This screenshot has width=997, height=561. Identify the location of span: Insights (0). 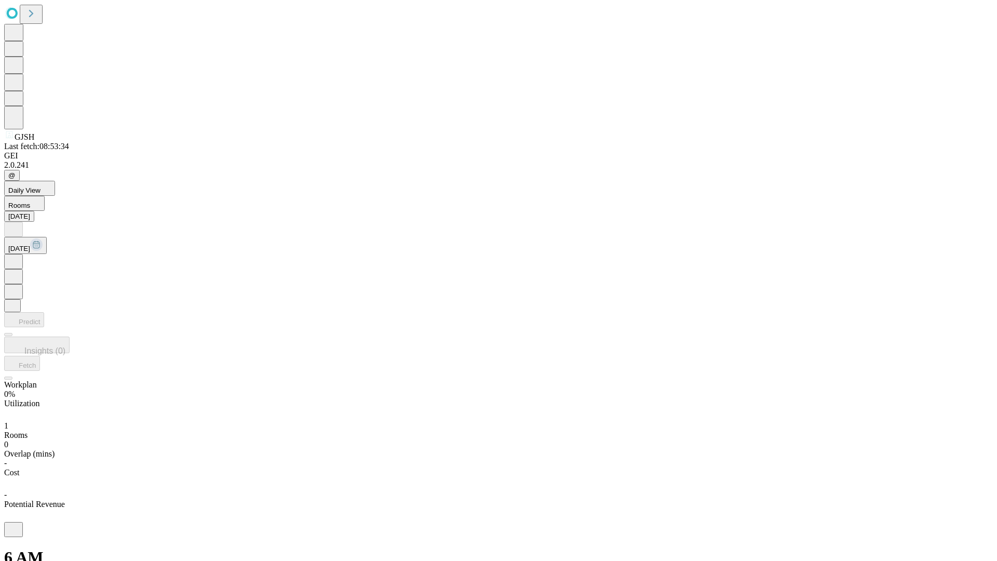
(45, 350).